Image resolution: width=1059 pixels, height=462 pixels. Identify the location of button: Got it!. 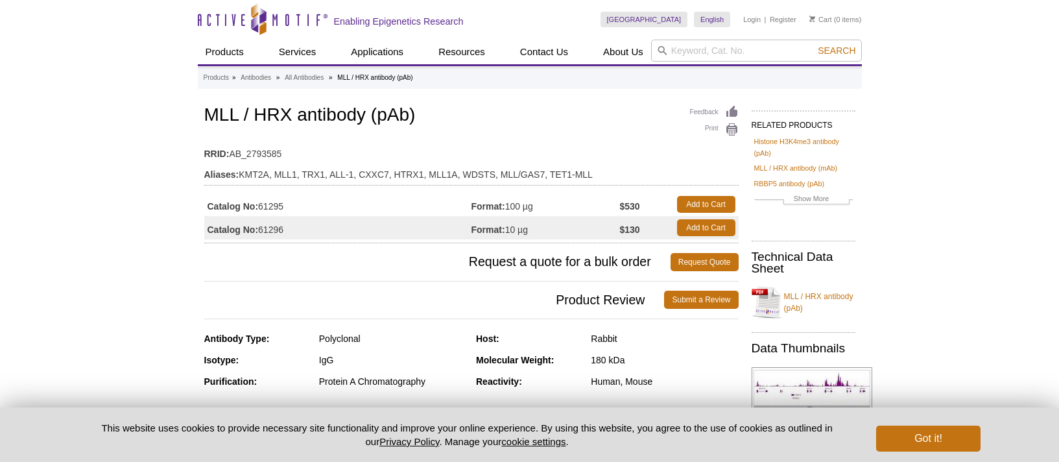
(928, 438).